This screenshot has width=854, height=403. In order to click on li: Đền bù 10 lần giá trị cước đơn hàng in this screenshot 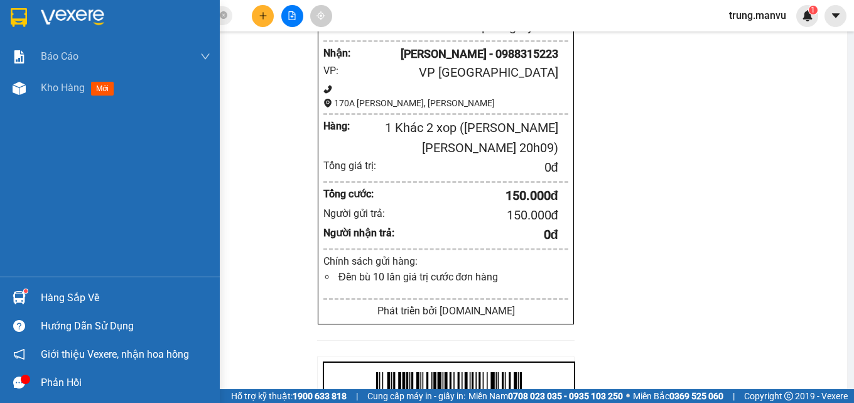, I will do `click(452, 276)`.